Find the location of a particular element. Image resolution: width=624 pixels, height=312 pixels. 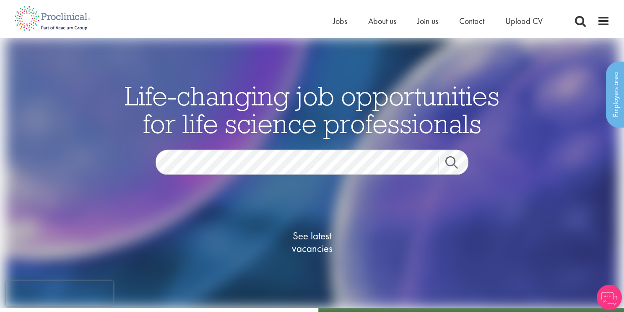

span: Upload CV is located at coordinates (524, 21).